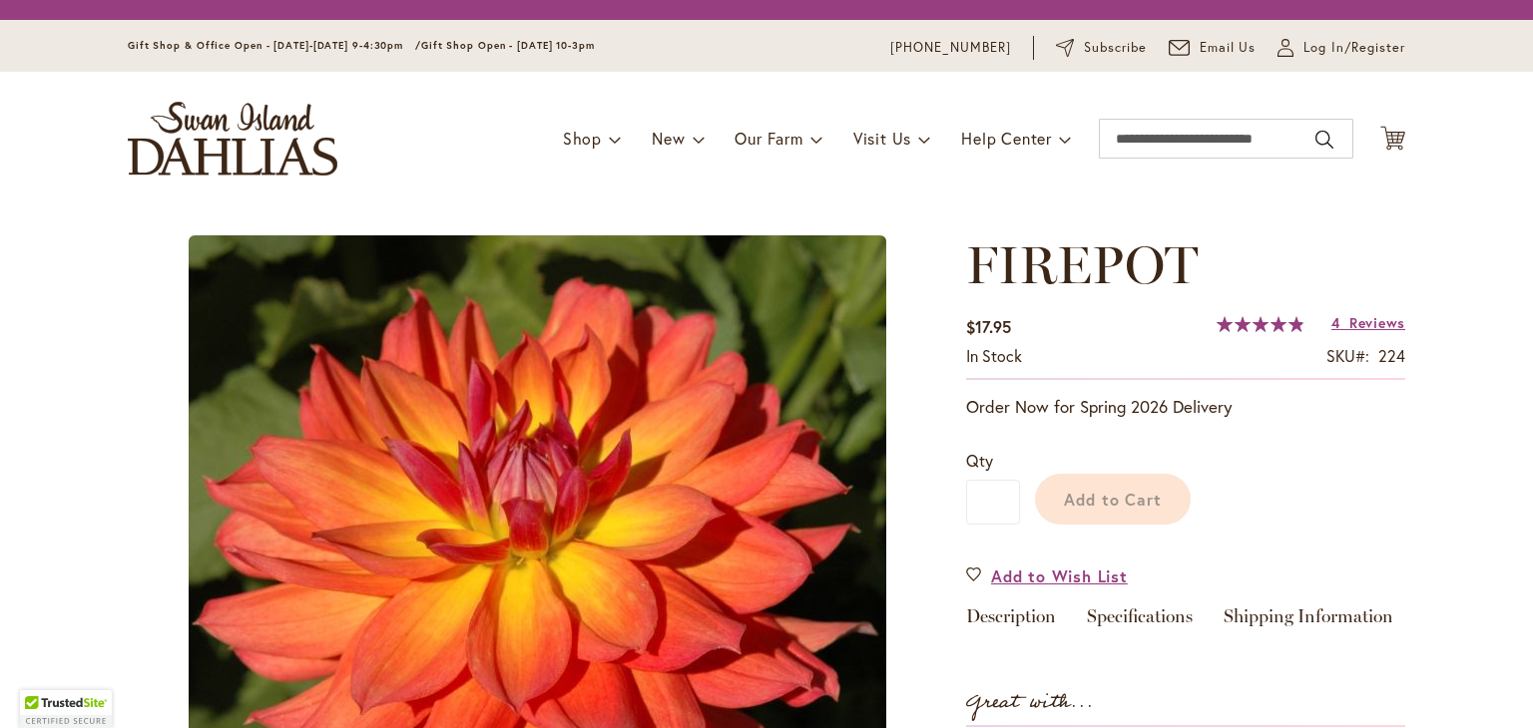  What do you see at coordinates (1341, 48) in the screenshot?
I see `a: Log In/Register` at bounding box center [1341, 48].